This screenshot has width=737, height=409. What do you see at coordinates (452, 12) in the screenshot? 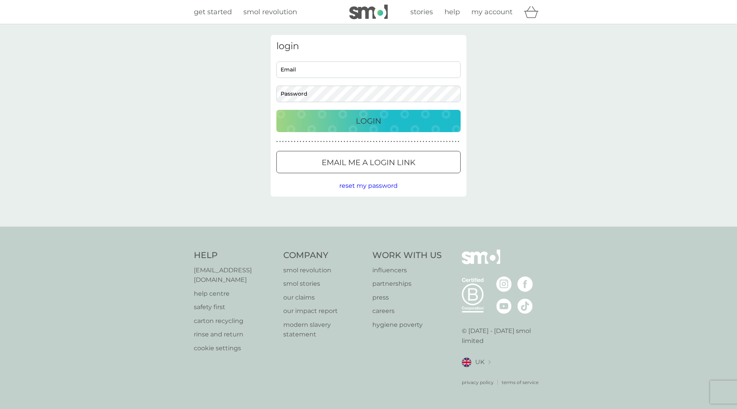
I see `span: help` at bounding box center [452, 12].